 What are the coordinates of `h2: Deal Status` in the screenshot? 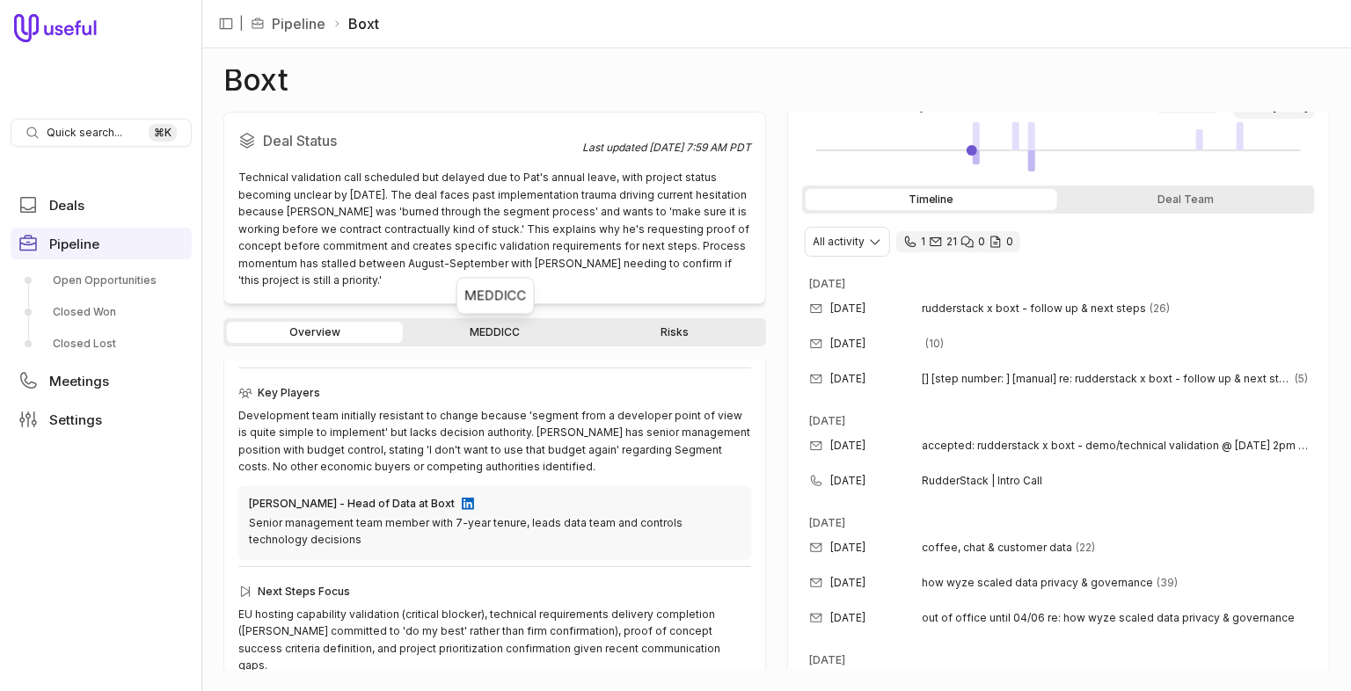 It's located at (410, 141).